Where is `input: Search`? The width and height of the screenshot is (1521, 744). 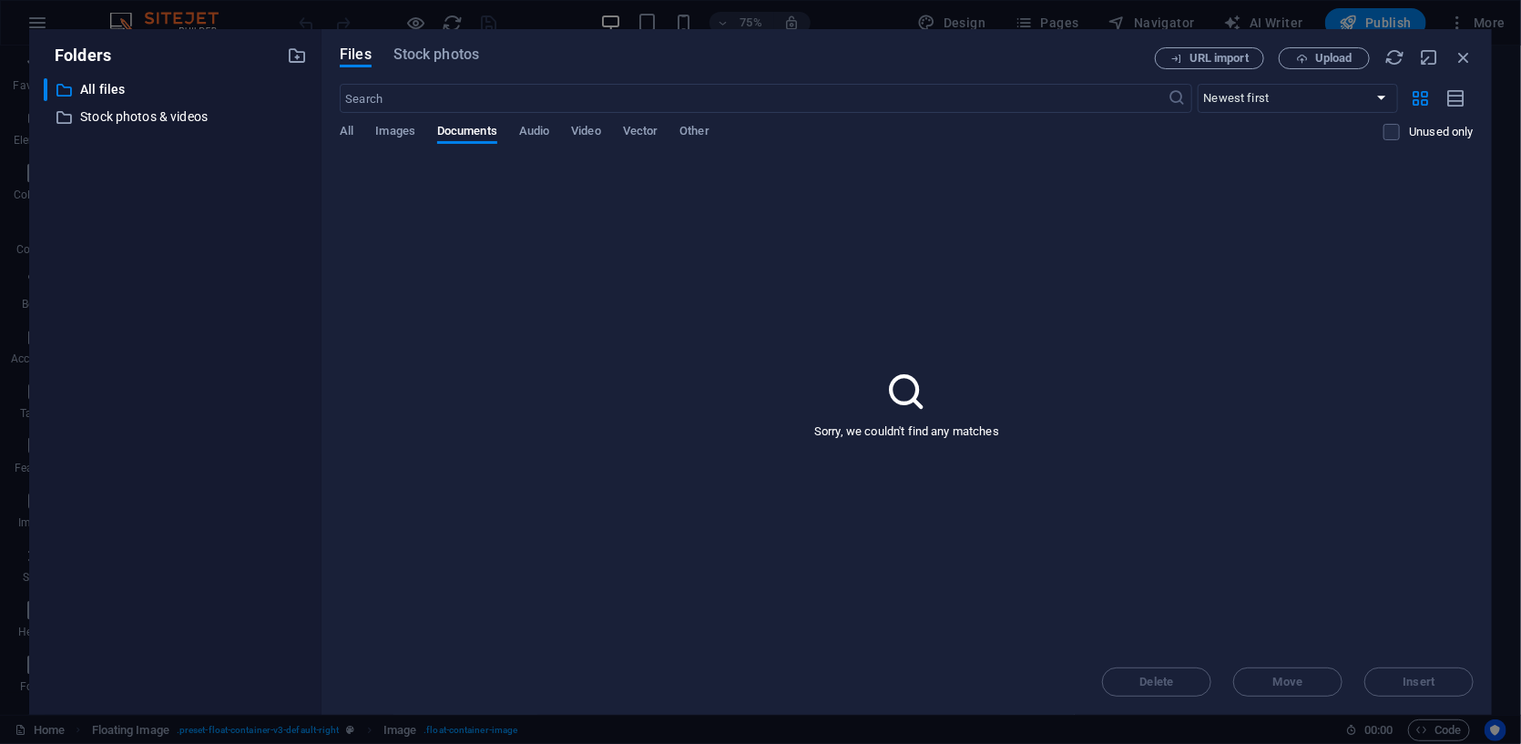 input: Search is located at coordinates (753, 98).